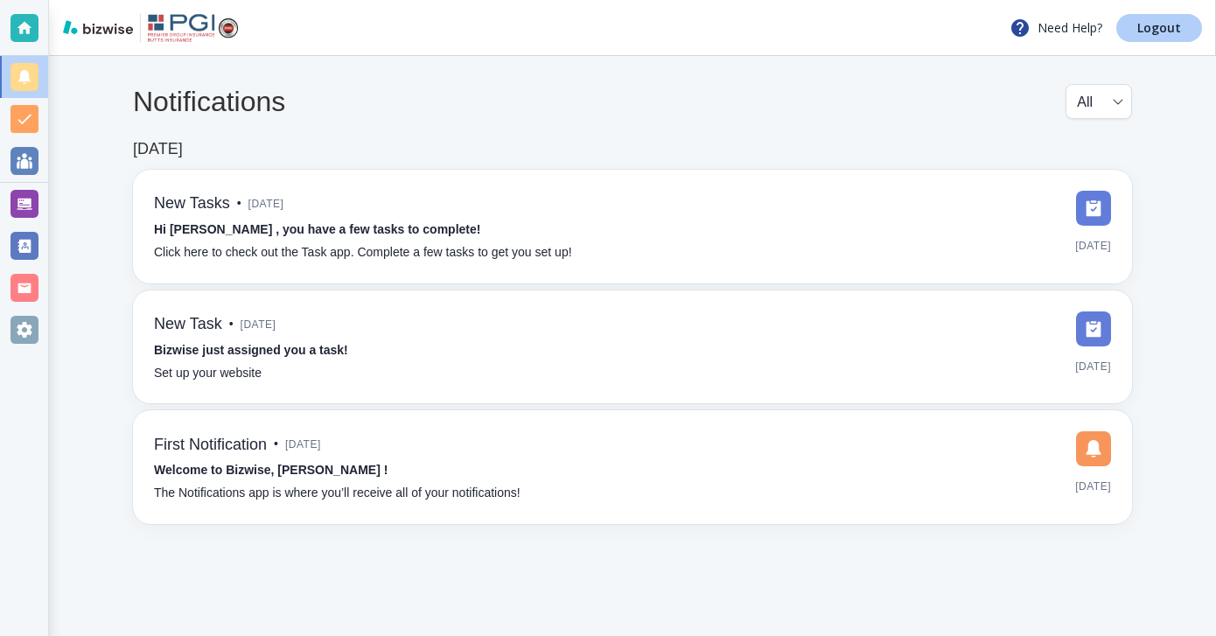 This screenshot has width=1216, height=636. What do you see at coordinates (210, 445) in the screenshot?
I see `h6: First Notification` at bounding box center [210, 445].